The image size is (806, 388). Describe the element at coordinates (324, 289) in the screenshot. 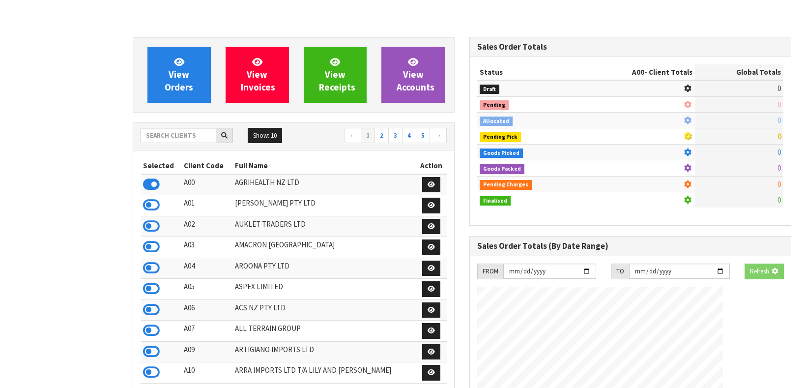

I see `td: ASPEX LIMITED` at that location.